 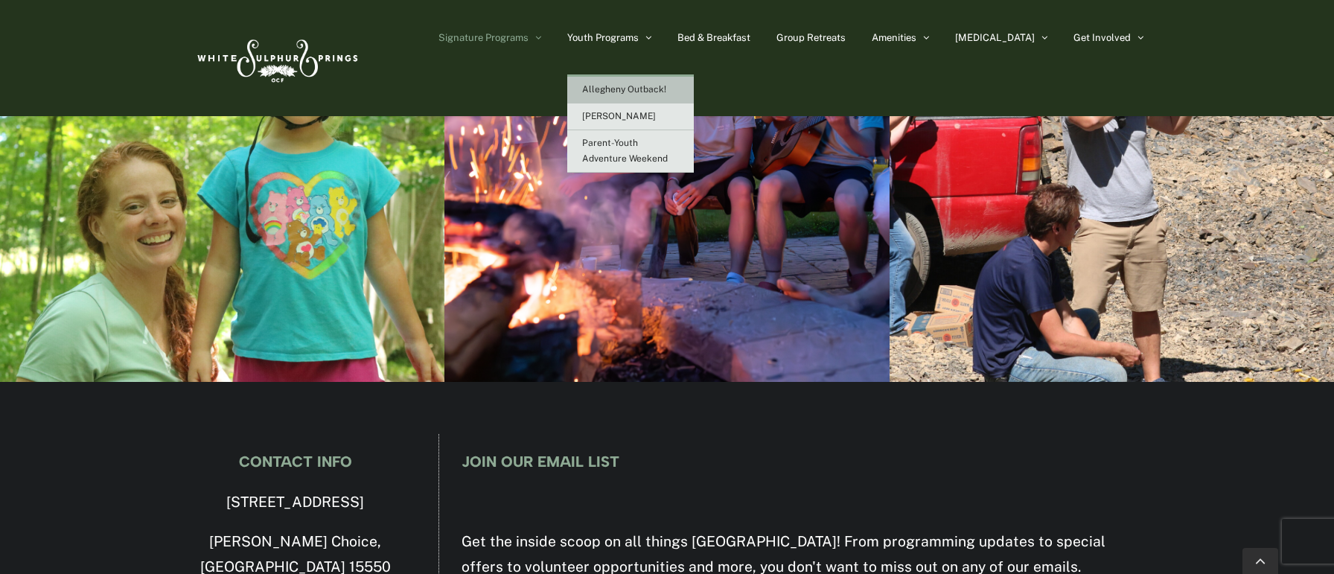 I want to click on h4: CONTACT INFO, so click(x=296, y=462).